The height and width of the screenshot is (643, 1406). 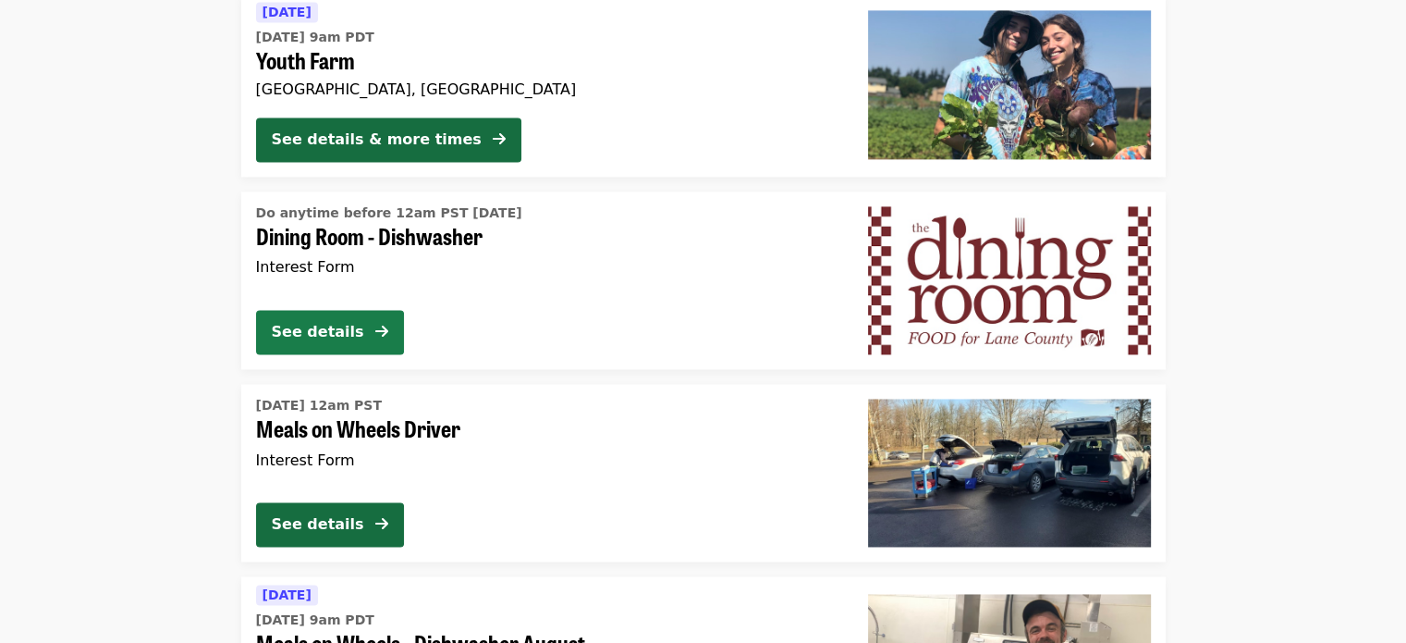 I want to click on button: See details & more times, so click(x=388, y=140).